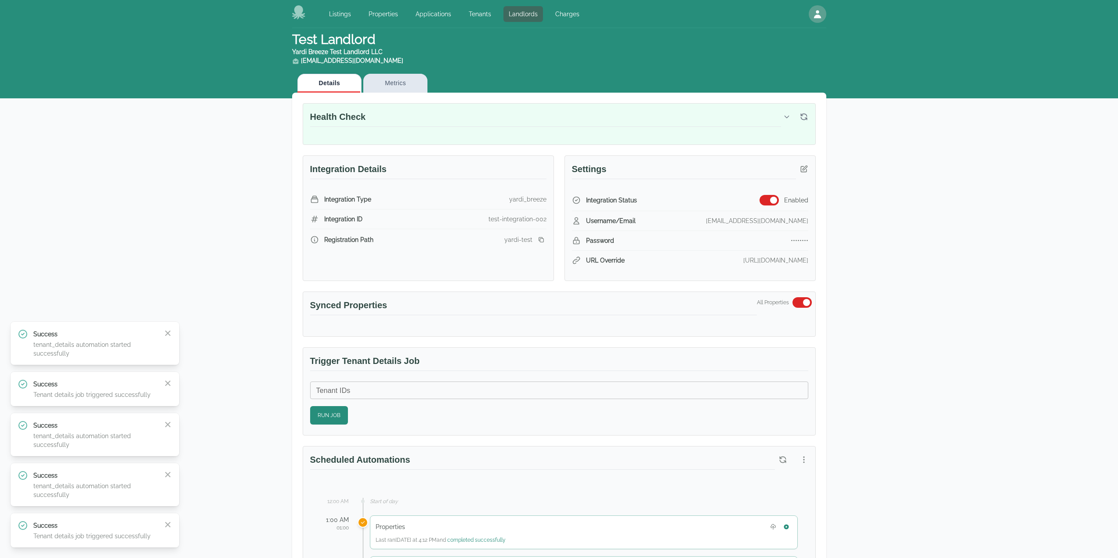  I want to click on div: test-integration-002, so click(517, 219).